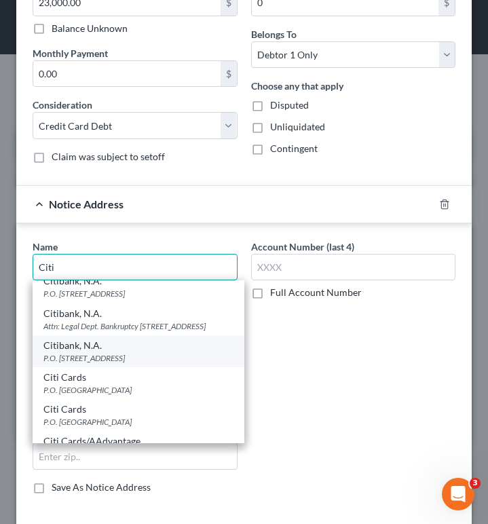  What do you see at coordinates (127, 74) in the screenshot?
I see `input: 0.00` at bounding box center [127, 74].